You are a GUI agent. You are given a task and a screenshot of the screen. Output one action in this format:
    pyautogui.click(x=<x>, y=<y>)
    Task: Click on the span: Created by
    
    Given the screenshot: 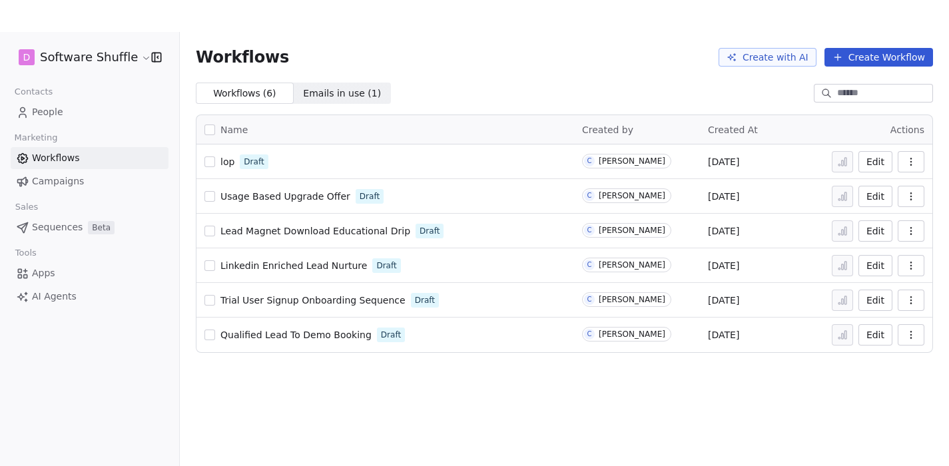 What is the action you would take?
    pyautogui.click(x=607, y=130)
    